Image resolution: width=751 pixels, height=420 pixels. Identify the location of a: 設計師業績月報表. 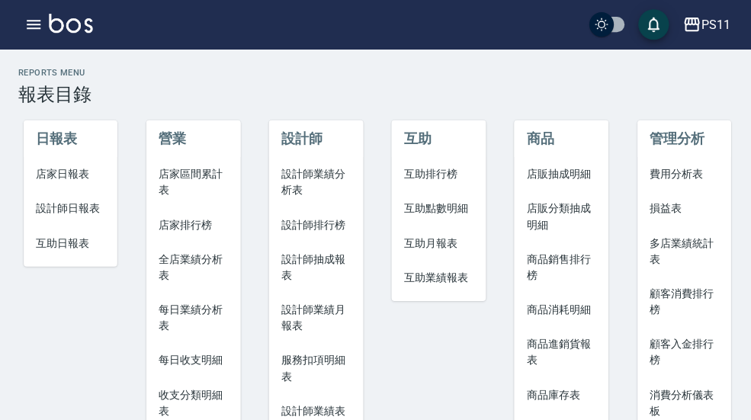
(314, 316).